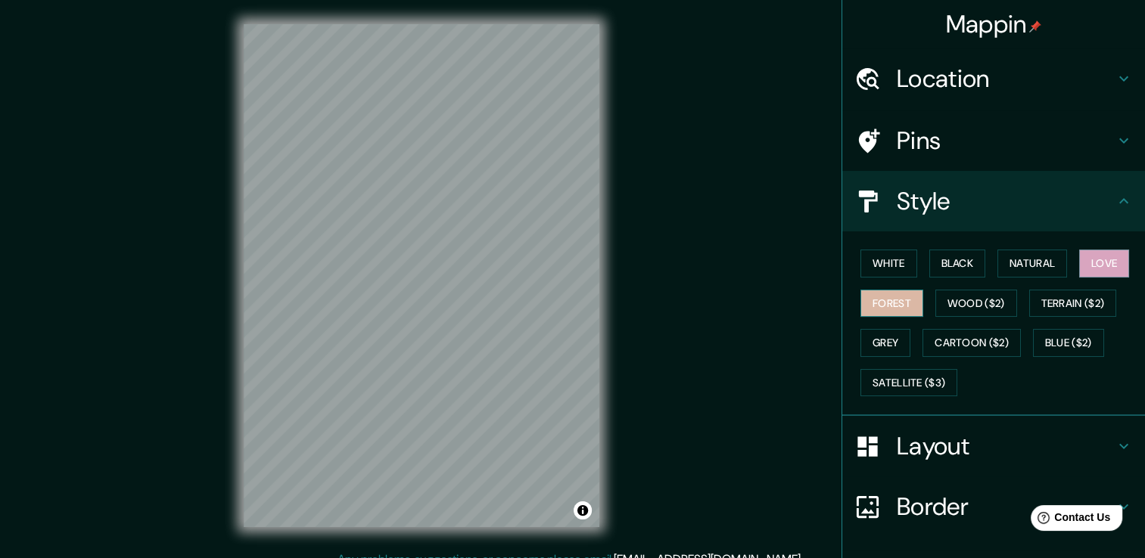 The height and width of the screenshot is (558, 1145). I want to click on h4: Border, so click(1005, 507).